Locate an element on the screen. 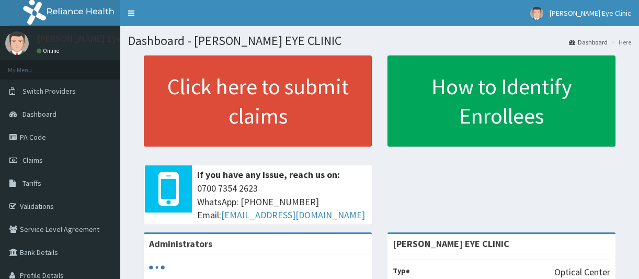 The height and width of the screenshot is (279, 639). span: Claims is located at coordinates (32, 160).